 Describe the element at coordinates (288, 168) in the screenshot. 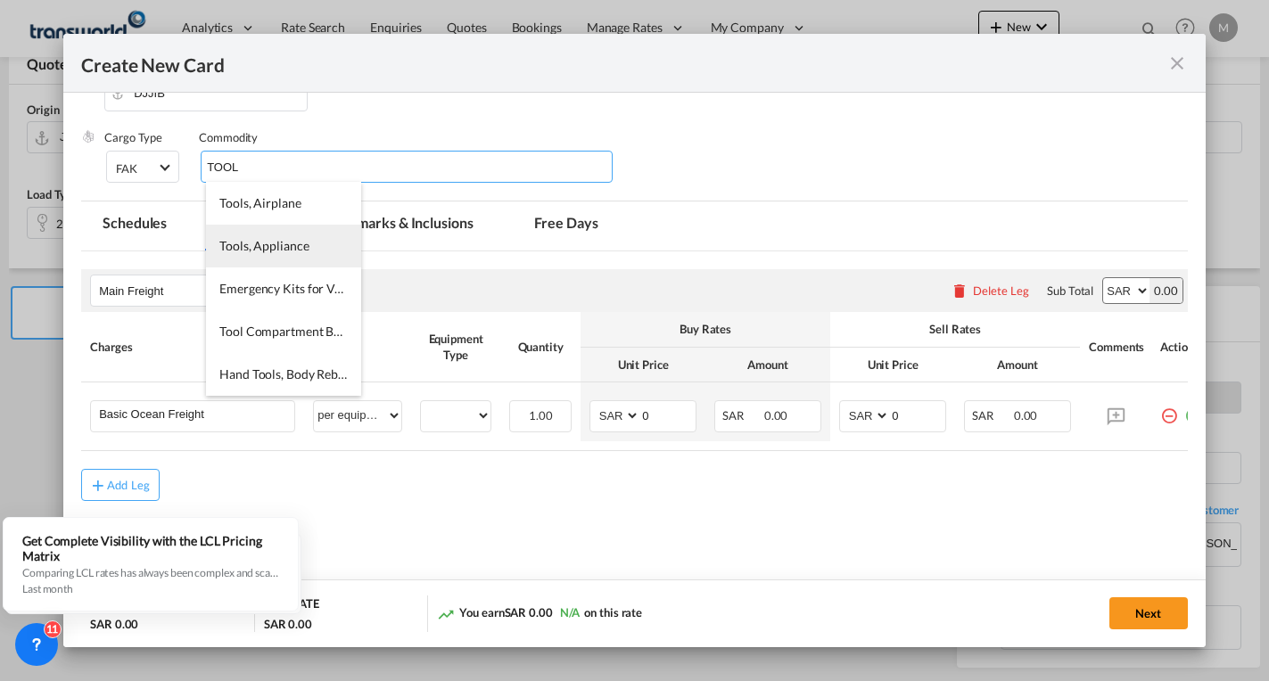

I see `input: Chips input.` at that location.